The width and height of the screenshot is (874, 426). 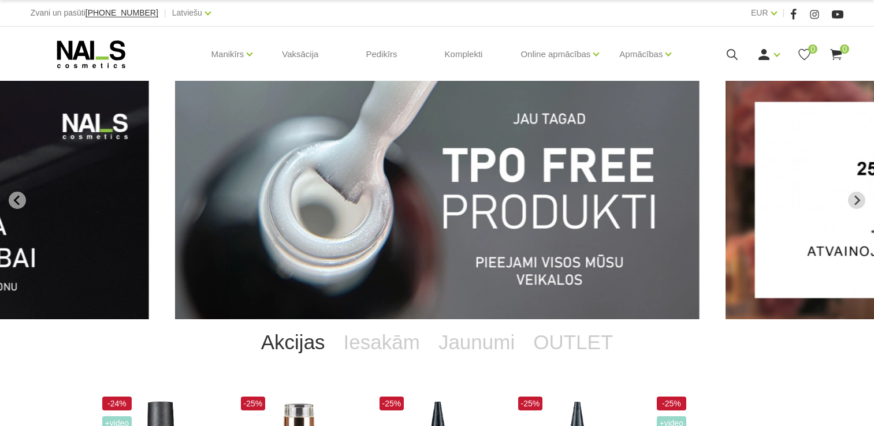 What do you see at coordinates (117, 404) in the screenshot?
I see `span: -24%` at bounding box center [117, 404].